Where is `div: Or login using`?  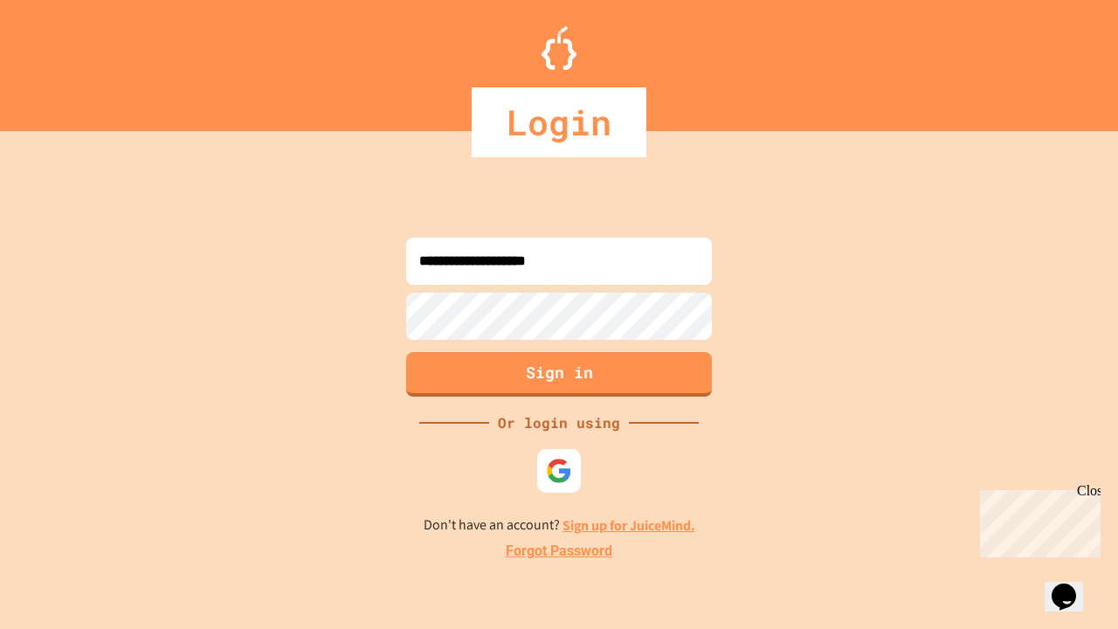 div: Or login using is located at coordinates (559, 423).